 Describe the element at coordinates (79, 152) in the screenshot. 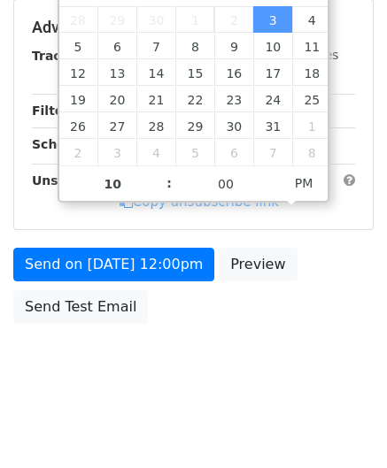

I see `span: November 2, 2025` at that location.